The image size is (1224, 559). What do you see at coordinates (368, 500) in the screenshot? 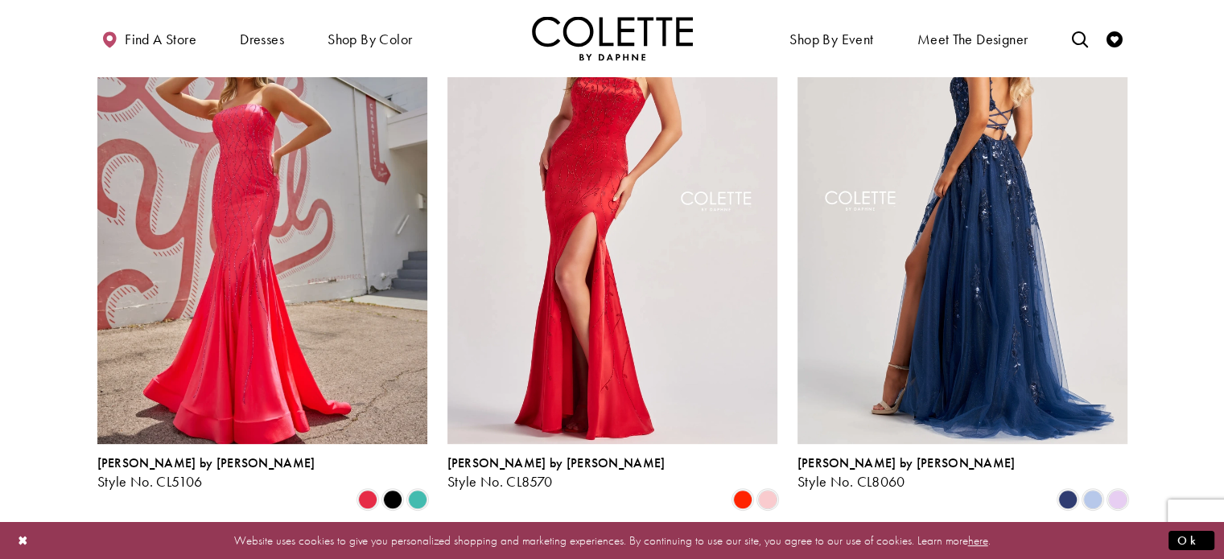
I see `i: Strawberry` at bounding box center [368, 500].